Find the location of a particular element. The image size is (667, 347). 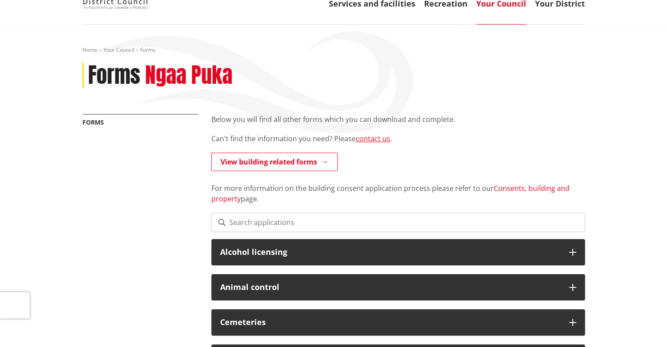

a: Your Council is located at coordinates (119, 50).